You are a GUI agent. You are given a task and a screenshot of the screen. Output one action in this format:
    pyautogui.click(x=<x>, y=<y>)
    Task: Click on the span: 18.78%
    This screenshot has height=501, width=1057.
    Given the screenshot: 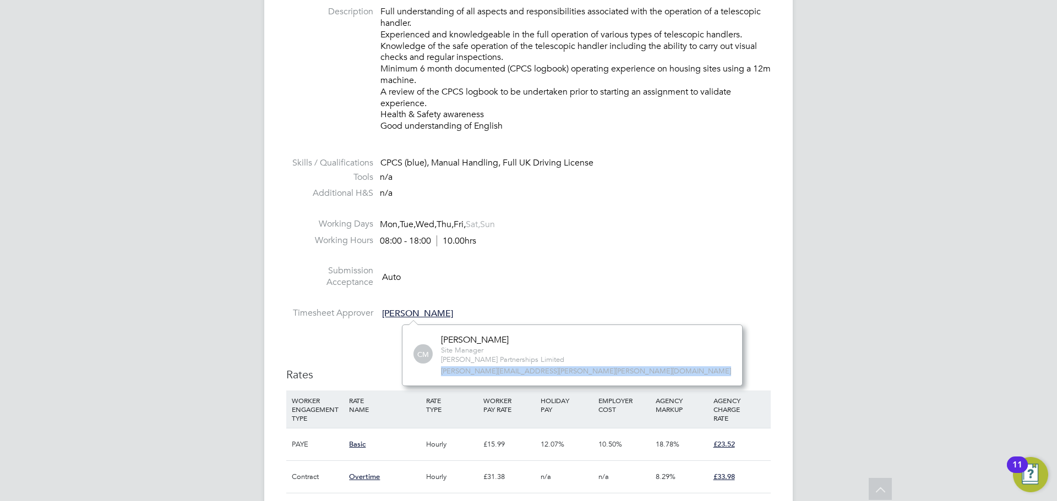 What is the action you would take?
    pyautogui.click(x=667, y=444)
    